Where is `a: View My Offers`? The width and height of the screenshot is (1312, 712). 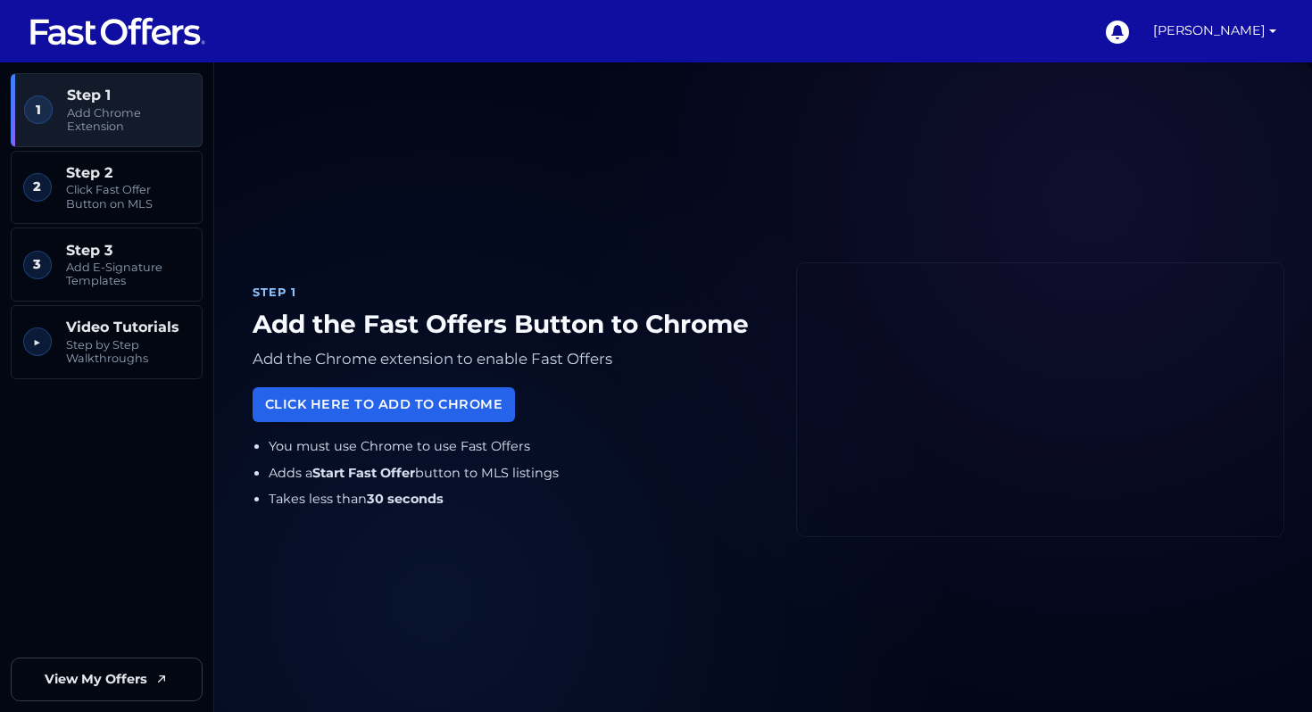 a: View My Offers is located at coordinates (106, 679).